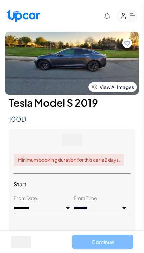 This screenshot has height=253, width=144. What do you see at coordinates (68, 208) in the screenshot?
I see `img: preview.png` at bounding box center [68, 208].